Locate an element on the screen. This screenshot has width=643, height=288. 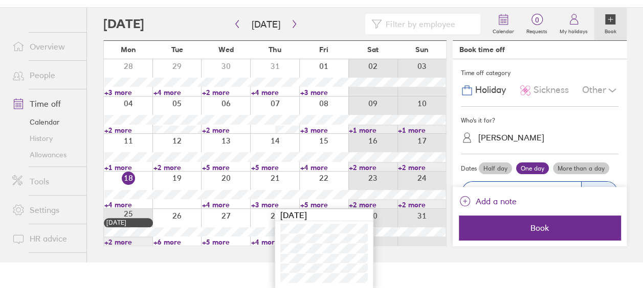
span: Mon is located at coordinates (128, 50).